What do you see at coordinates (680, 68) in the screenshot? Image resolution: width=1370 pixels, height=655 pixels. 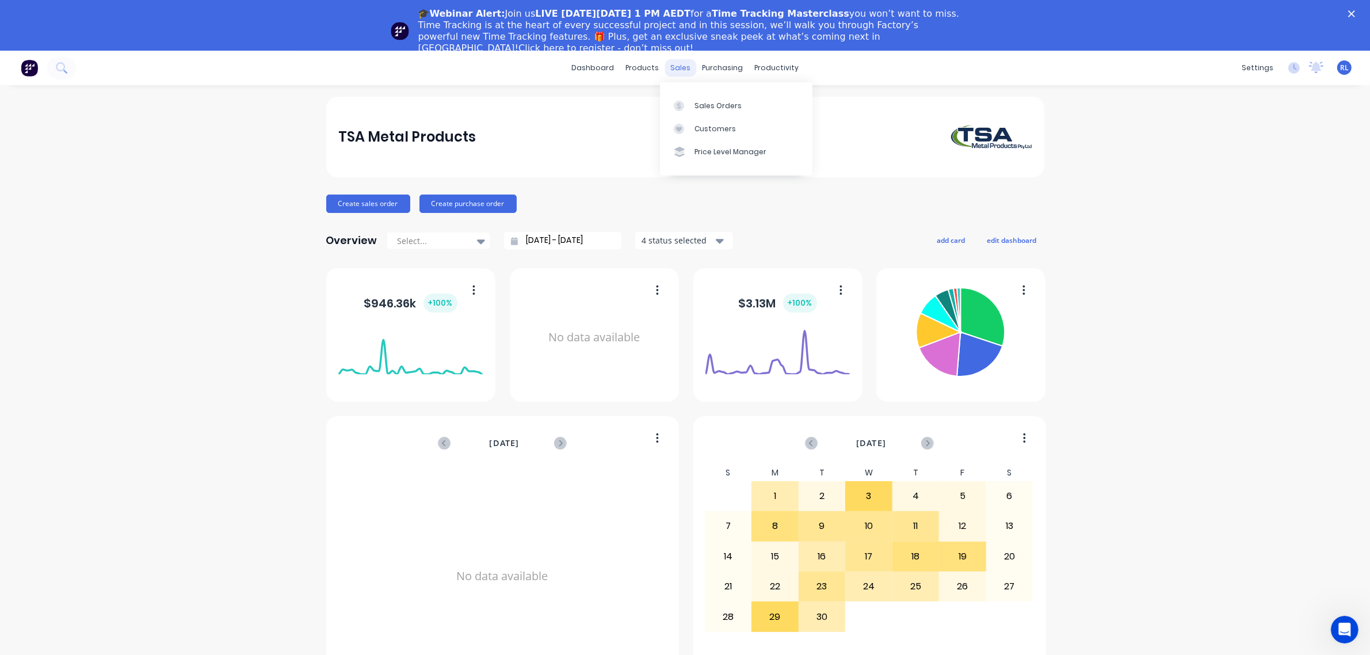 I see `div: sales` at bounding box center [680, 68].